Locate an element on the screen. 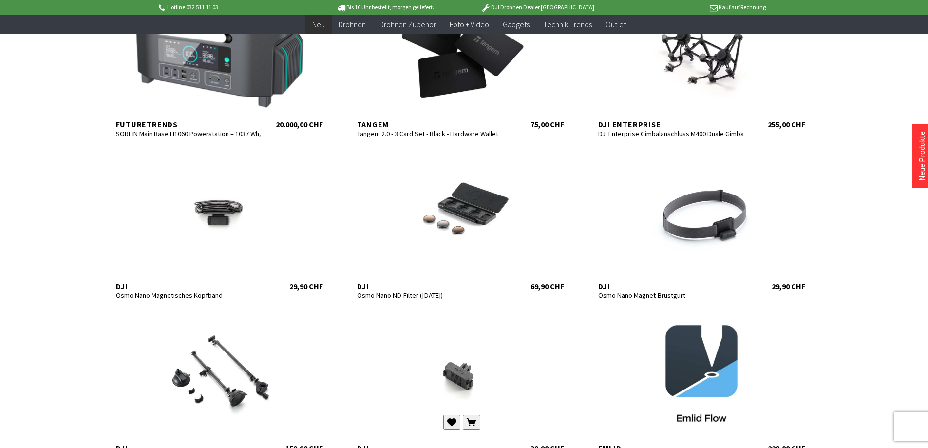 This screenshot has width=928, height=448. div: Osmo Nano Magnetisches Kopfband is located at coordinates (188, 295).